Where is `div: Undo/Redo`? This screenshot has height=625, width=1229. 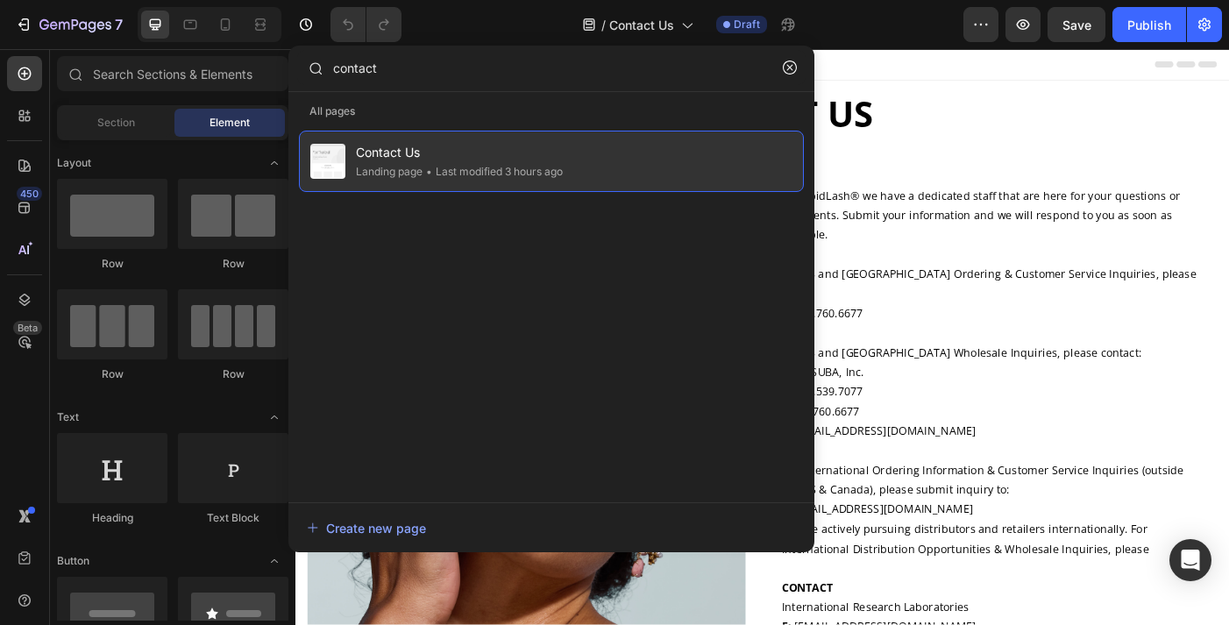 div: Undo/Redo is located at coordinates (366, 25).